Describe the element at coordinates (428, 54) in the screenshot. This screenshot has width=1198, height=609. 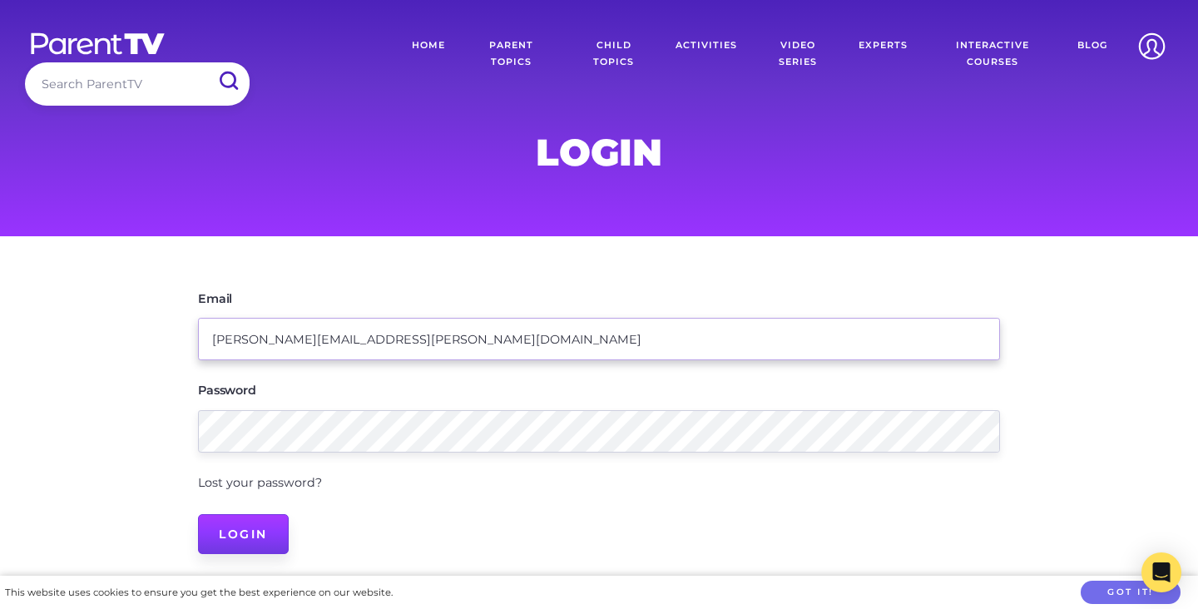
I see `a: Home` at that location.